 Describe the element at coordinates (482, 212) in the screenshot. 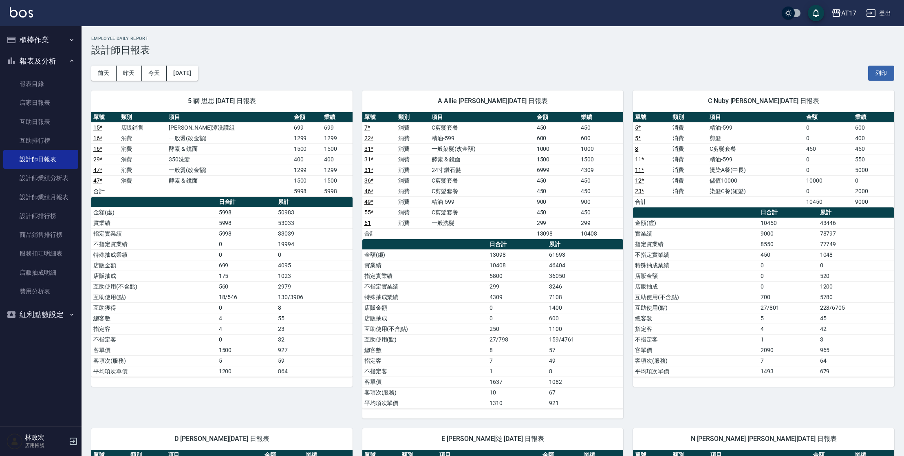

I see `td: C剪髮套餐` at that location.